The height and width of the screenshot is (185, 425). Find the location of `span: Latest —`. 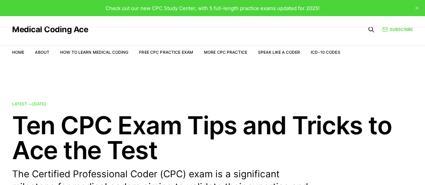

span: Latest — is located at coordinates (29, 104).